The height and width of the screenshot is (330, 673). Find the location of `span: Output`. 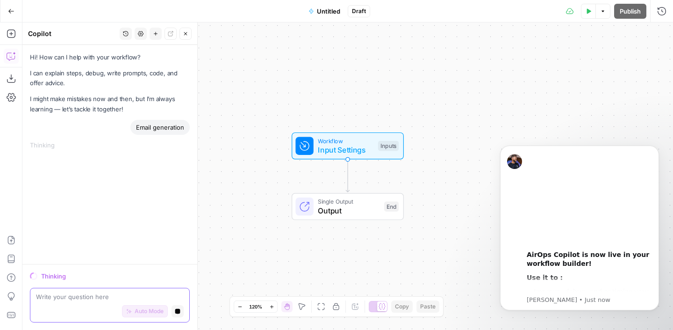

span: Output is located at coordinates (349, 210).